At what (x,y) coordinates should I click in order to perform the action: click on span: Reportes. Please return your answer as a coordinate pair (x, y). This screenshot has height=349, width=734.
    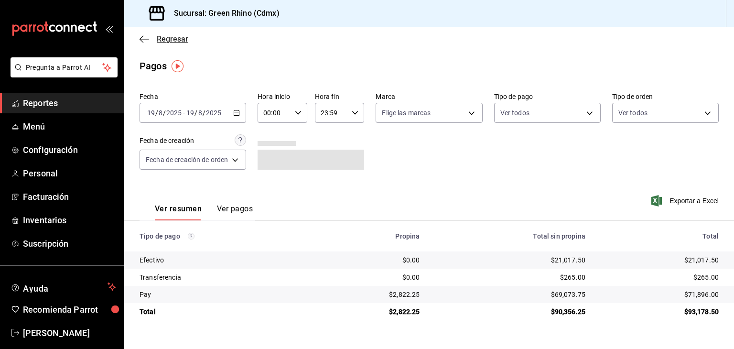
    Looking at the image, I should click on (69, 103).